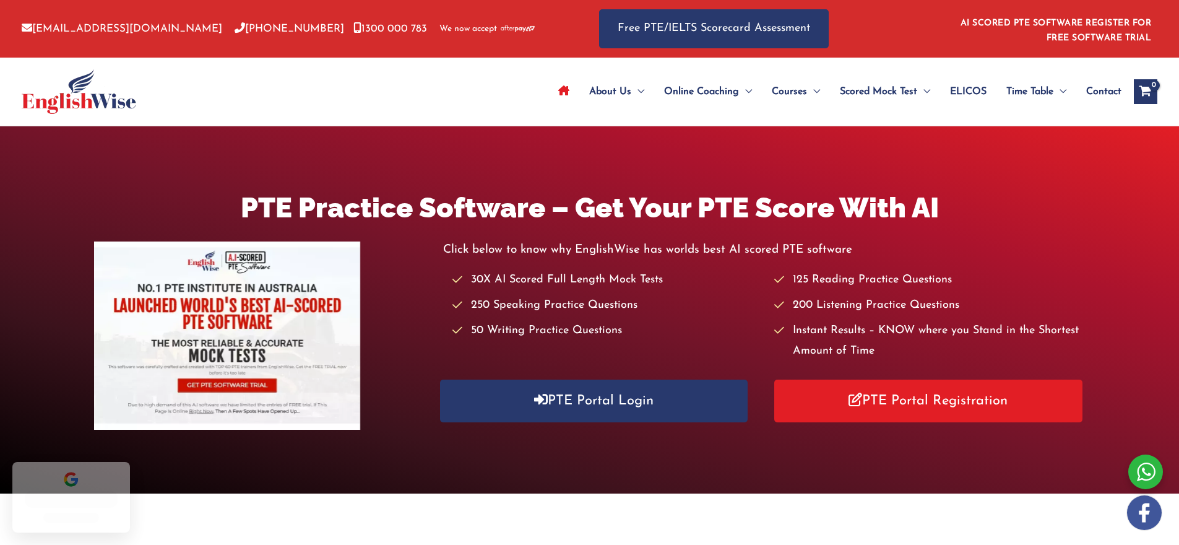 This screenshot has height=545, width=1179. What do you see at coordinates (607, 305) in the screenshot?
I see `li: 250 Speaking Practice Questions` at bounding box center [607, 305].